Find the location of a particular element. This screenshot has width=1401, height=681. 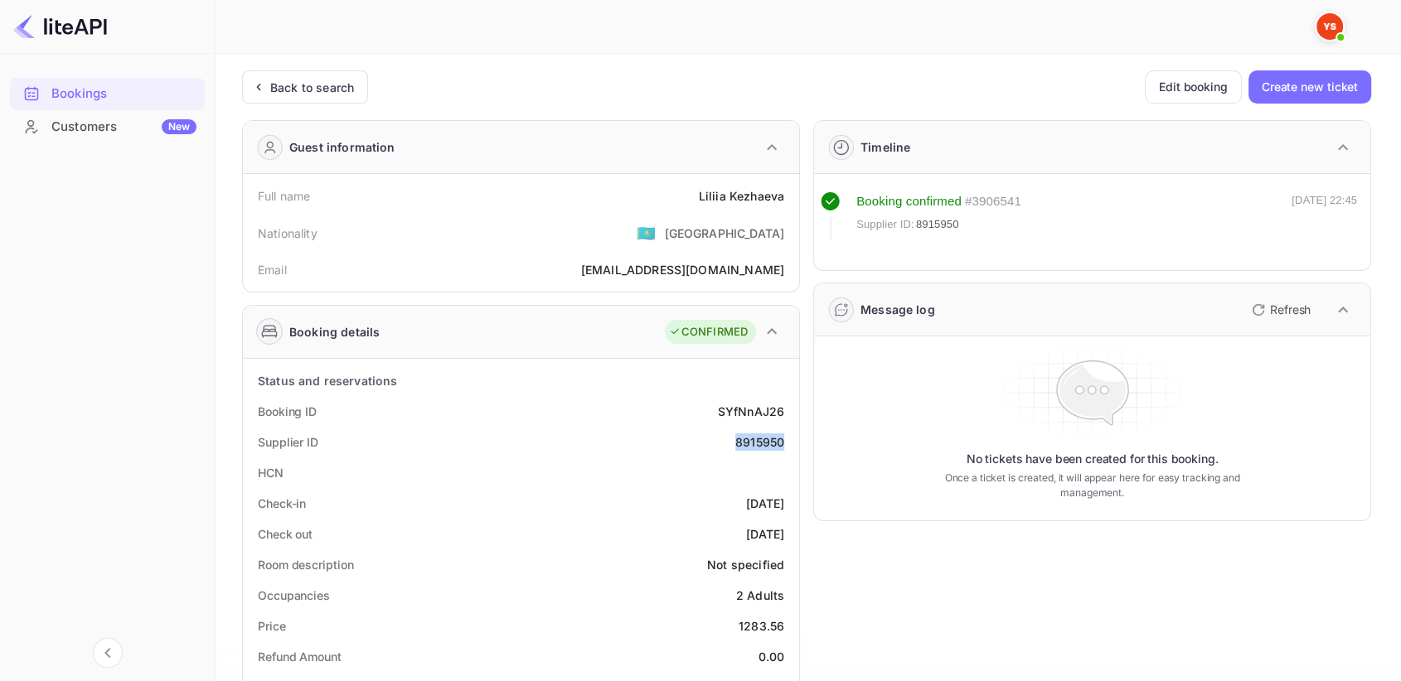

span: United States is located at coordinates (646, 233).